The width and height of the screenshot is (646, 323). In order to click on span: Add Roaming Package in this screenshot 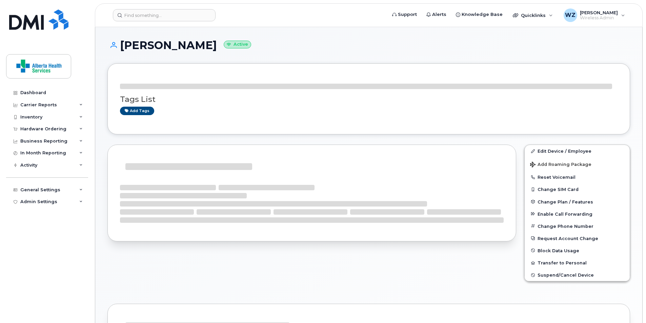, I will do `click(561, 165)`.